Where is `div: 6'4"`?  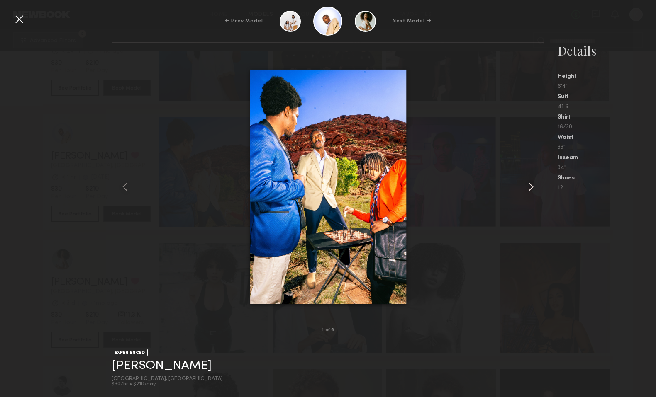
div: 6'4" is located at coordinates (607, 87).